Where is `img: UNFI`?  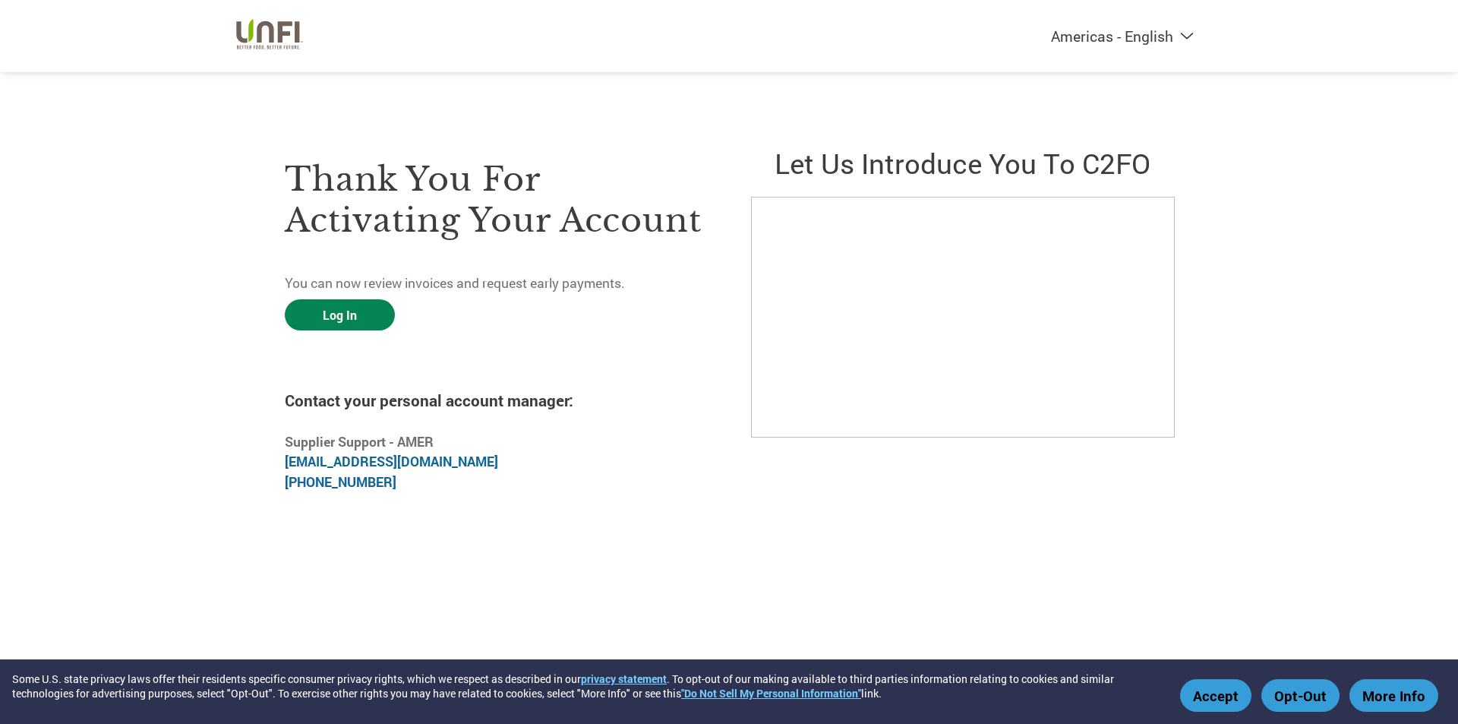 img: UNFI is located at coordinates (270, 36).